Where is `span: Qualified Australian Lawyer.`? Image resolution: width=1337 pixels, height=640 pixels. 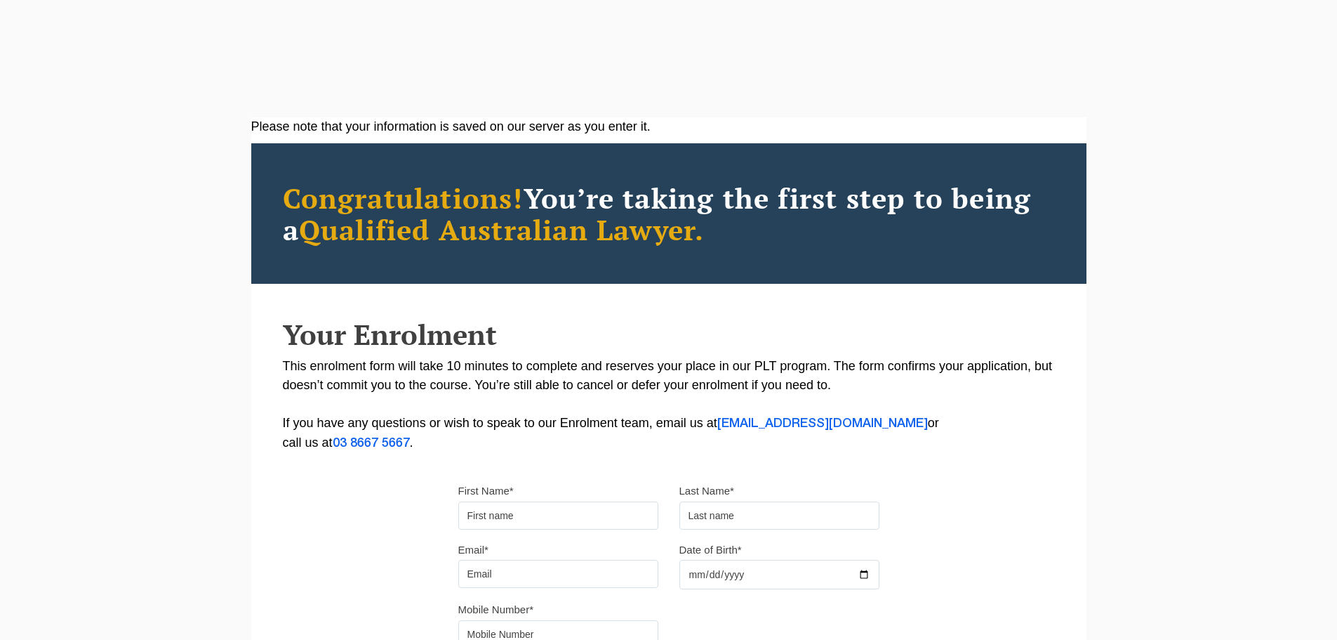 span: Qualified Australian Lawyer. is located at coordinates (502, 229).